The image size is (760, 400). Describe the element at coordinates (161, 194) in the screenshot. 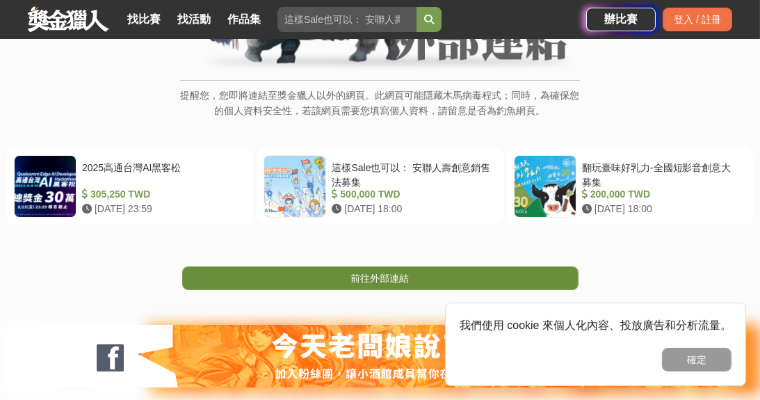

I see `div: 305,250 TWD` at that location.